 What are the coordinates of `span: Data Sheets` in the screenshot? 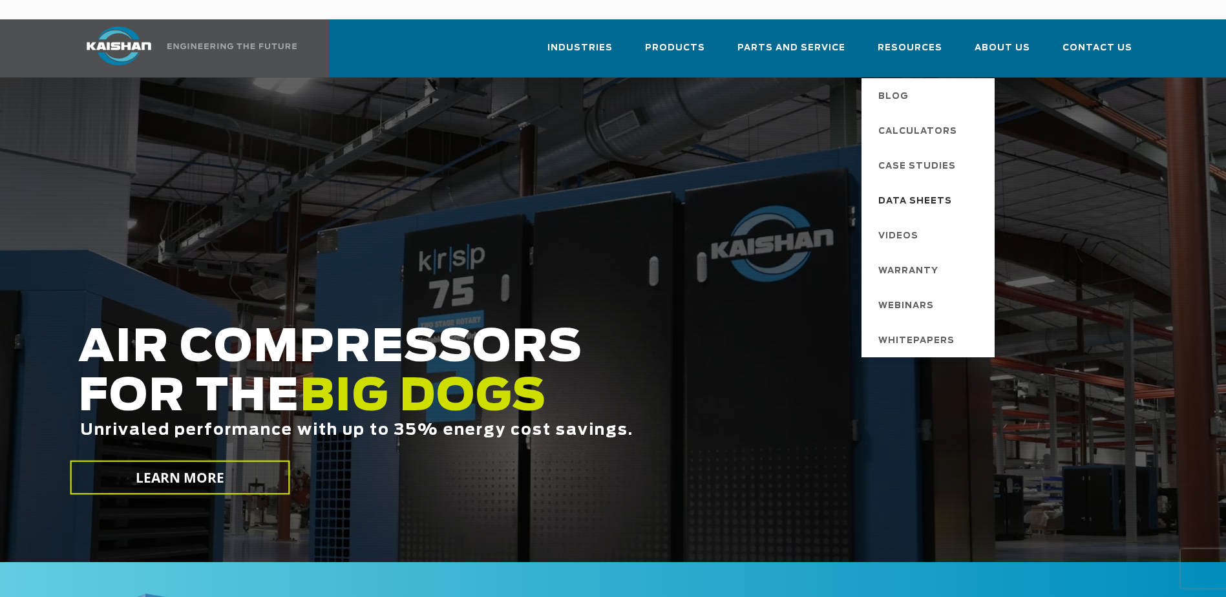 It's located at (915, 202).